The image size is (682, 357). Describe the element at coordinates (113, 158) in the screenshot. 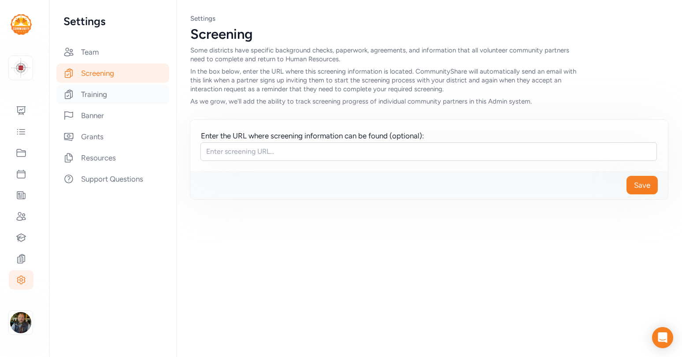

I see `div: Resources` at that location.